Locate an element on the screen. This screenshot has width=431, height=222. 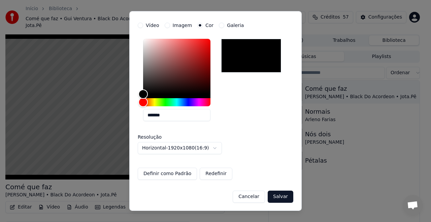
button: Redefinir is located at coordinates (216, 174).